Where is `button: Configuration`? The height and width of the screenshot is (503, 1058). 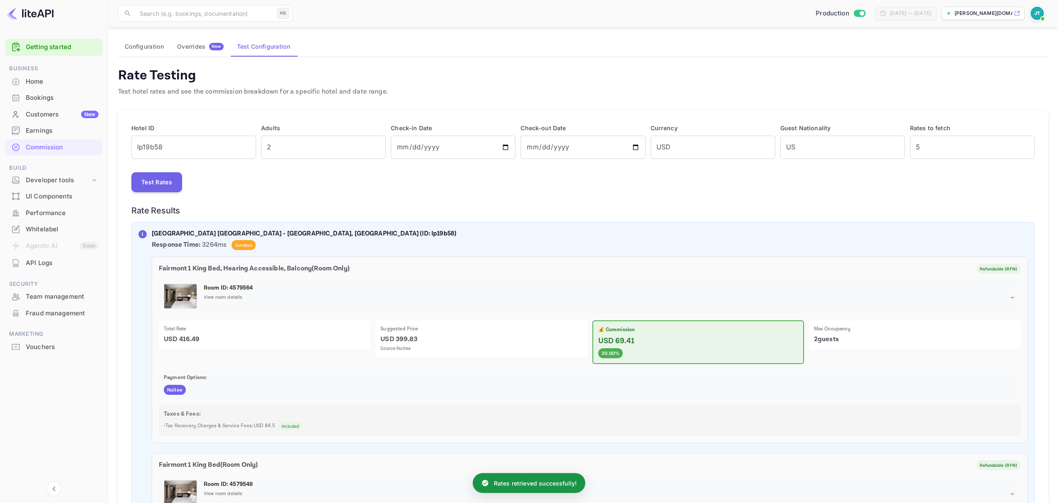 button: Configuration is located at coordinates (144, 47).